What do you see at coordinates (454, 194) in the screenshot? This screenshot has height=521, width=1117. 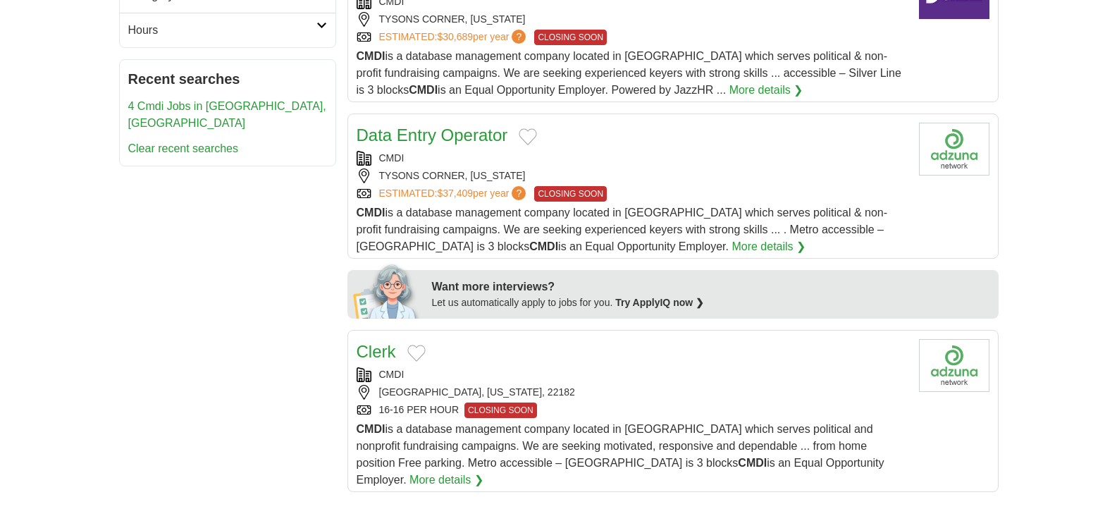 I see `a: ESTIMATED:$37,409per year?` at bounding box center [454, 194].